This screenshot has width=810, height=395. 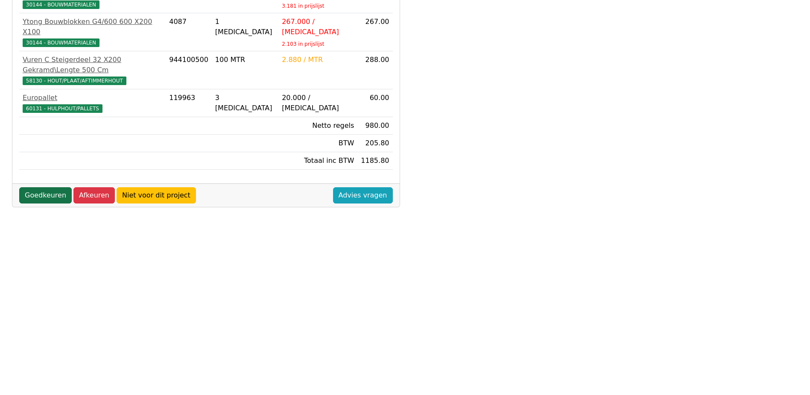 I want to click on span: 60131 - HULPHOUT/PALLETS, so click(x=62, y=108).